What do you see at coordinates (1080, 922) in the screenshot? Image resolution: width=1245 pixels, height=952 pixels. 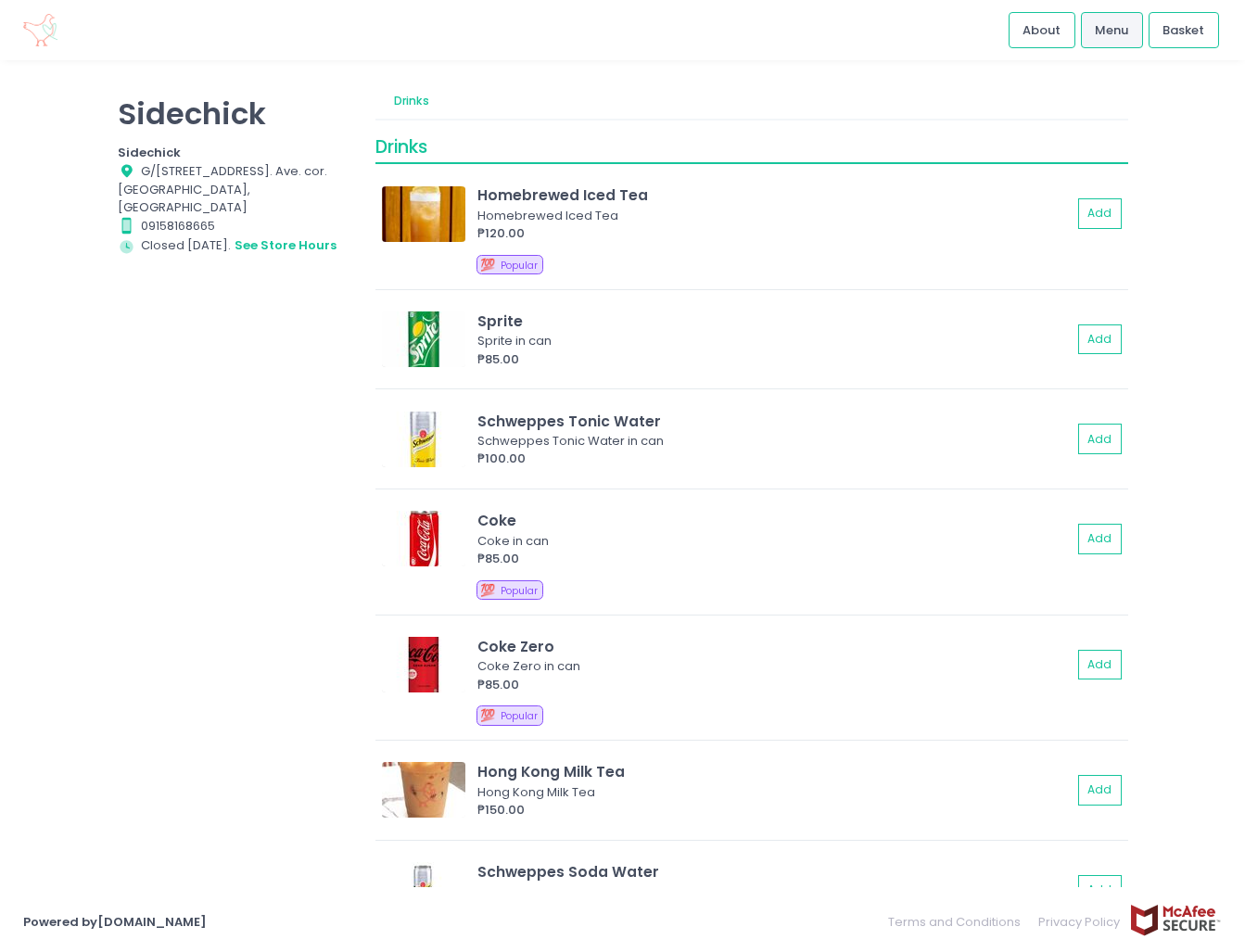 I see `a: Privacy Policy` at bounding box center [1080, 922].